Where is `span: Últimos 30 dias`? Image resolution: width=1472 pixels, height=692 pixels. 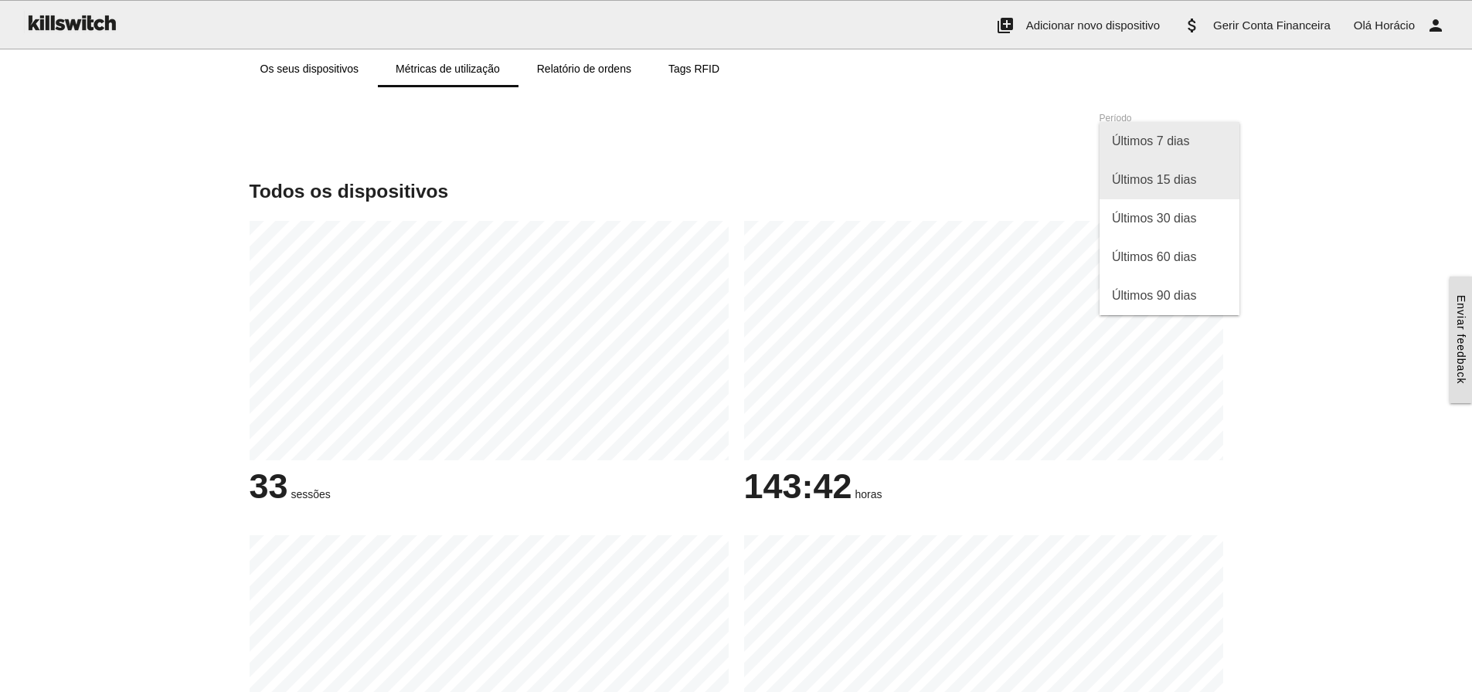 span: Últimos 30 dias is located at coordinates (1169, 219).